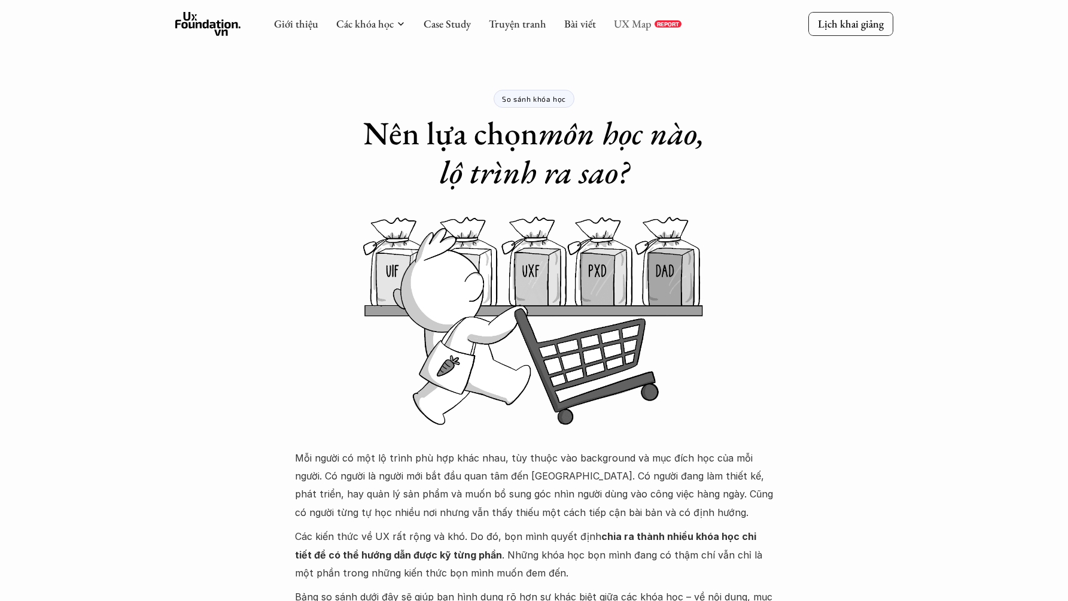  Describe the element at coordinates (534, 554) in the screenshot. I see `p: Các kiến thức về UX rất rộng và khó. Do đó, bọn mình quyết định . Những khóa học bọn mình đang có...` at that location.